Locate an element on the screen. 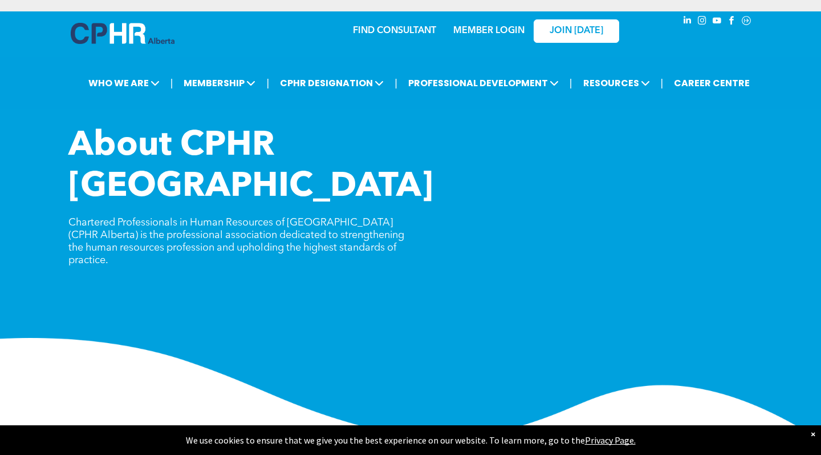 This screenshot has height=455, width=821. img: A blue and white logo for cp alberta is located at coordinates (123, 33).